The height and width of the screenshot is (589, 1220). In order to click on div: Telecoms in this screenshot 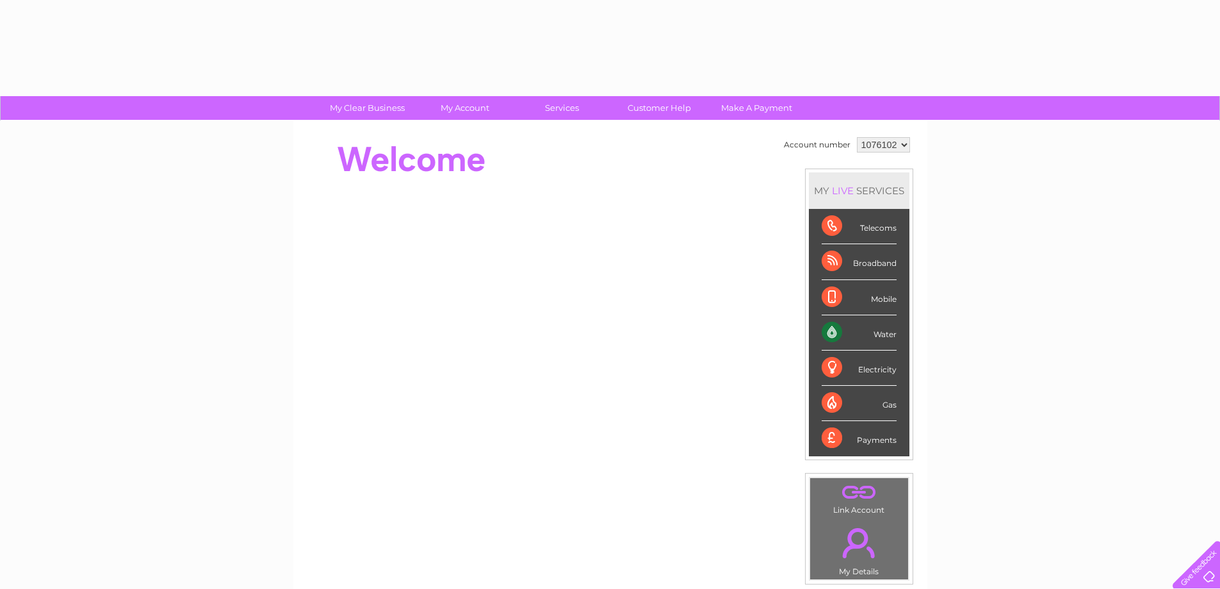, I will do `click(859, 226)`.